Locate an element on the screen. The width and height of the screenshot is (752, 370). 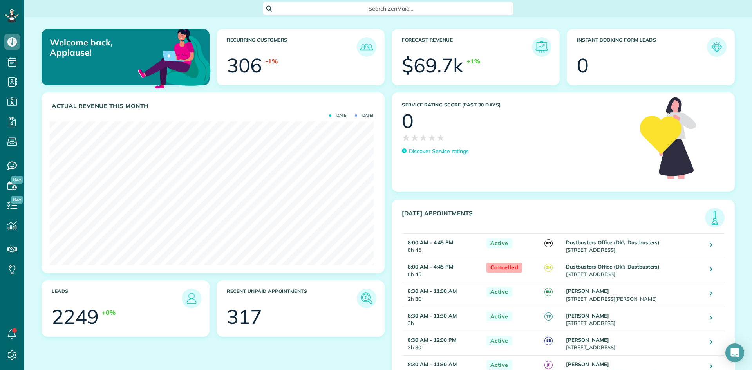
img: dashboard_welcome-42a62b7d889689a78055ac9021e634bf52bae3f8056760290aed330b23ab8690.png is located at coordinates (174, 58).